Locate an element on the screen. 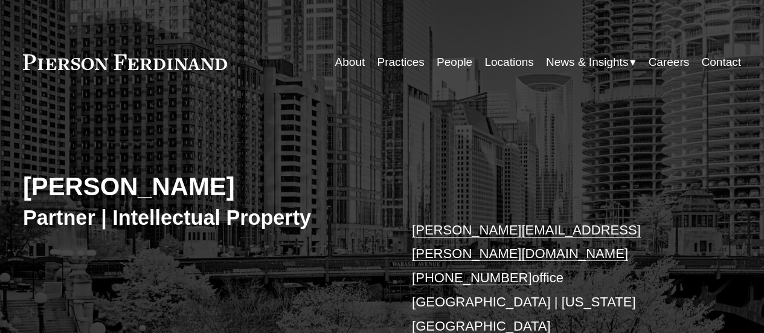  a: Locations is located at coordinates (509, 62).